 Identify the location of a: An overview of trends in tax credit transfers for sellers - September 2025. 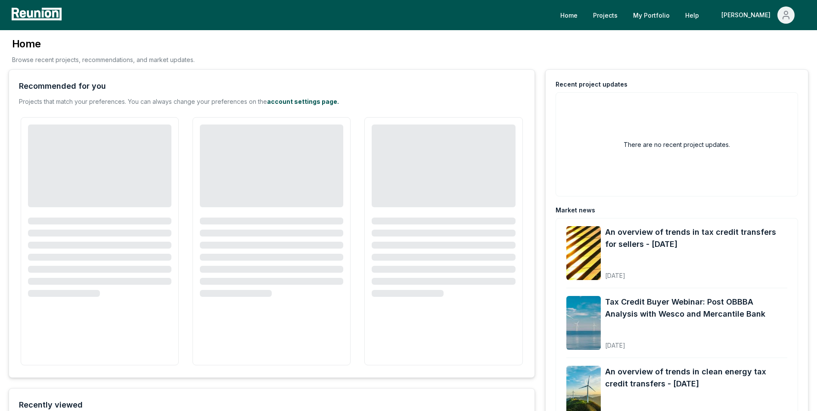
(584, 253).